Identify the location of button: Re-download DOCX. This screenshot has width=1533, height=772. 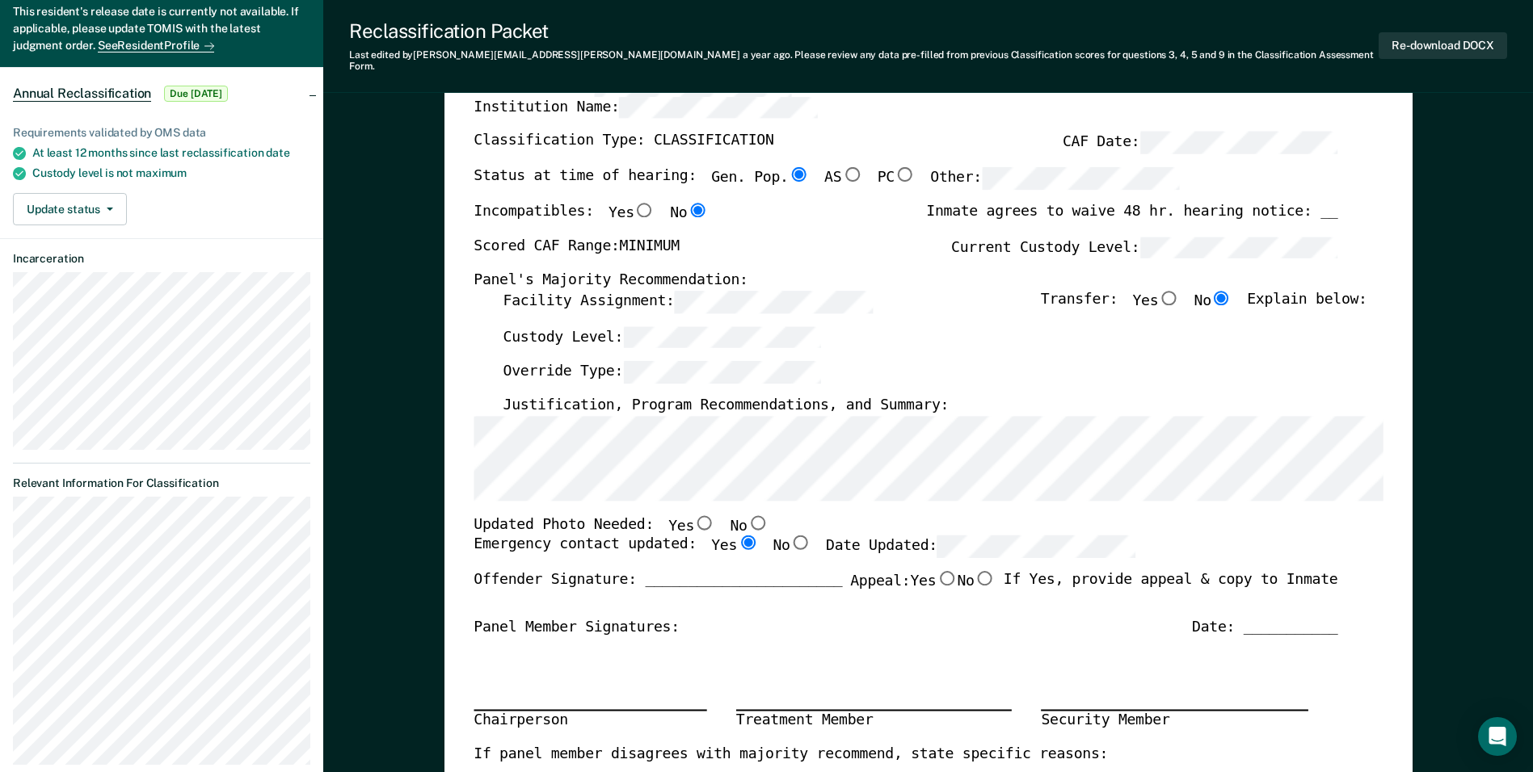
(1442, 45).